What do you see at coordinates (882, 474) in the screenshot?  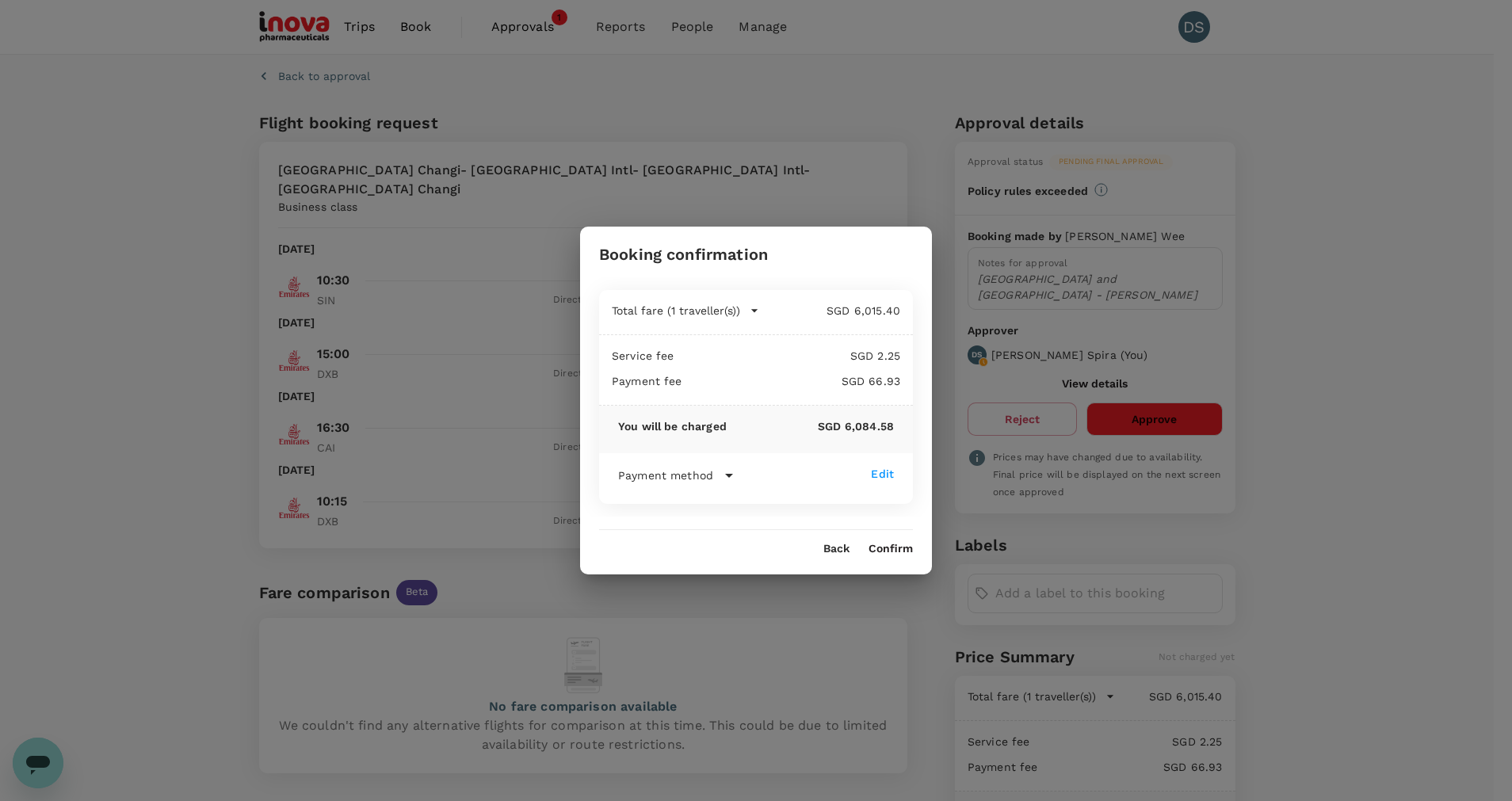 I see `div: Edit` at bounding box center [882, 474].